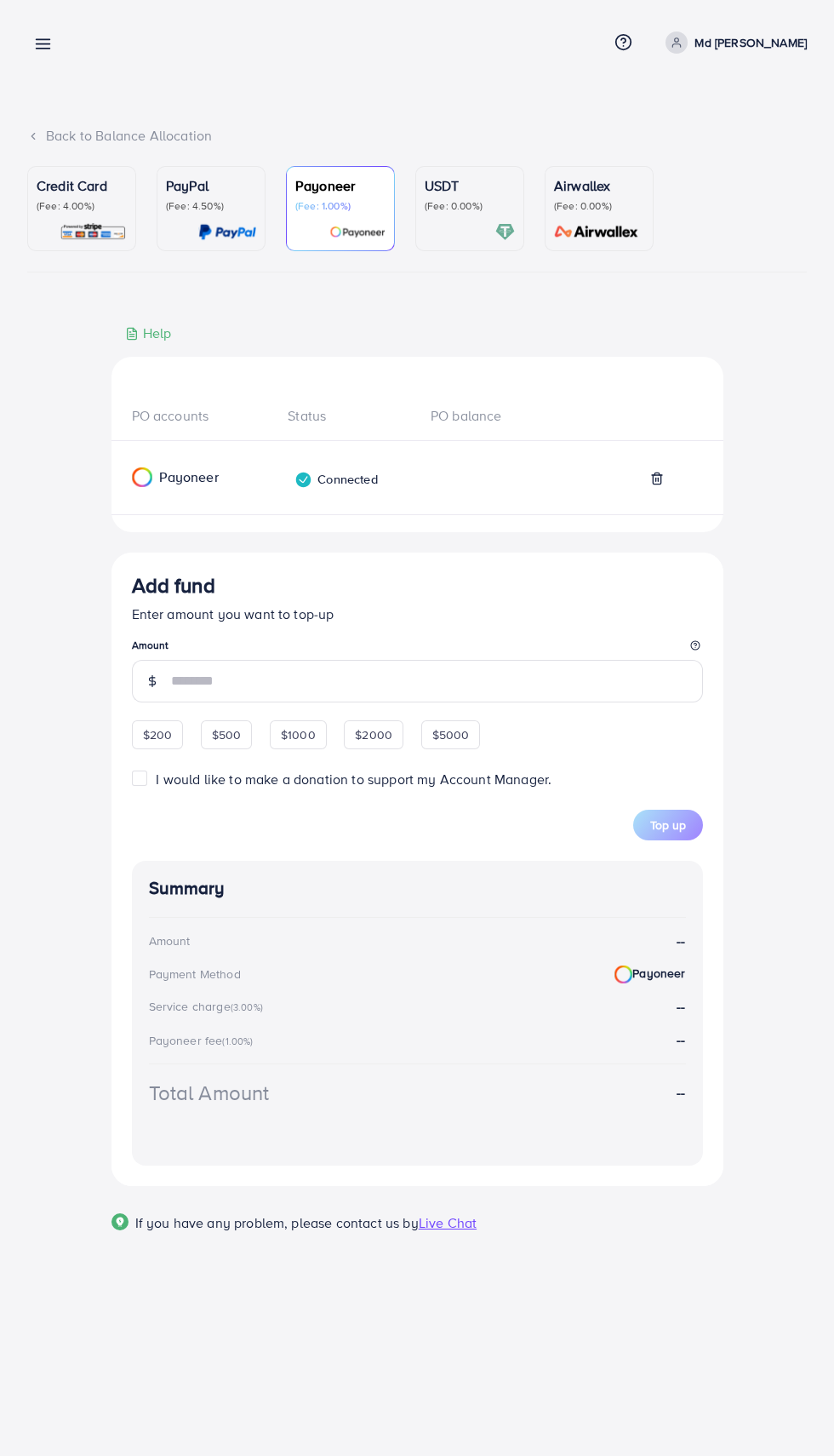  I want to click on p: (Fee: 4.50%), so click(211, 206).